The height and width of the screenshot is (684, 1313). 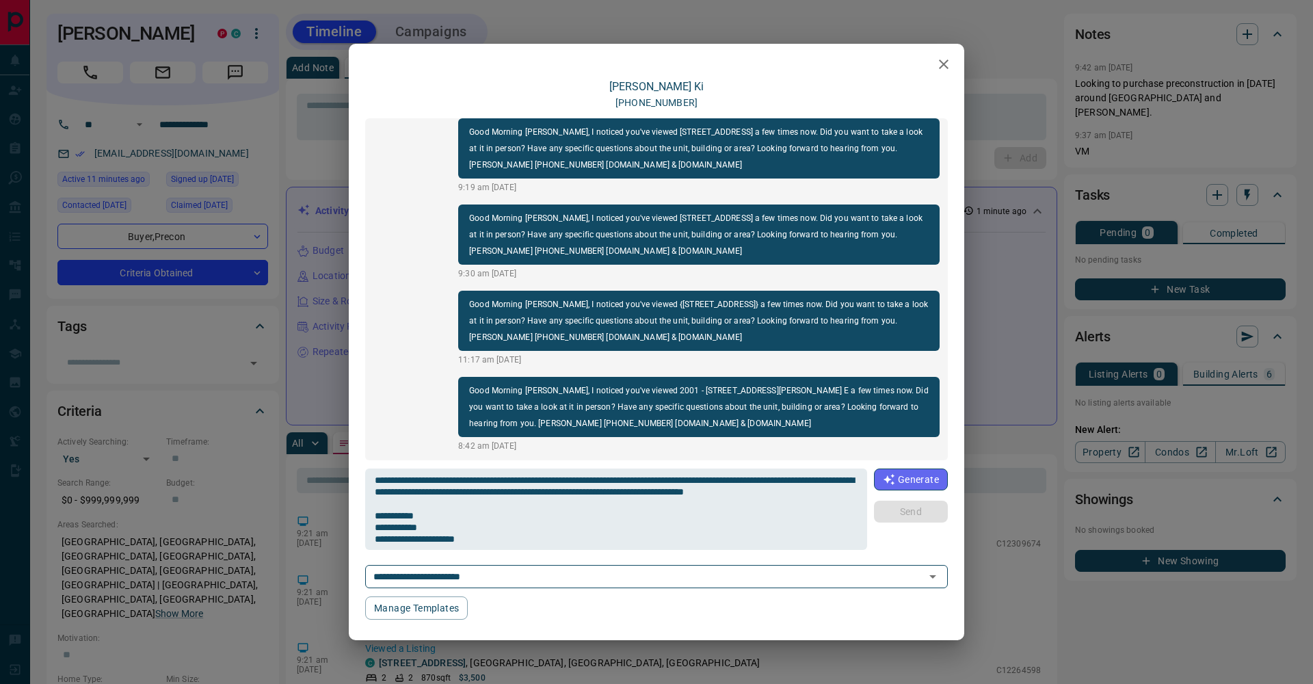 I want to click on button: Generate, so click(x=911, y=479).